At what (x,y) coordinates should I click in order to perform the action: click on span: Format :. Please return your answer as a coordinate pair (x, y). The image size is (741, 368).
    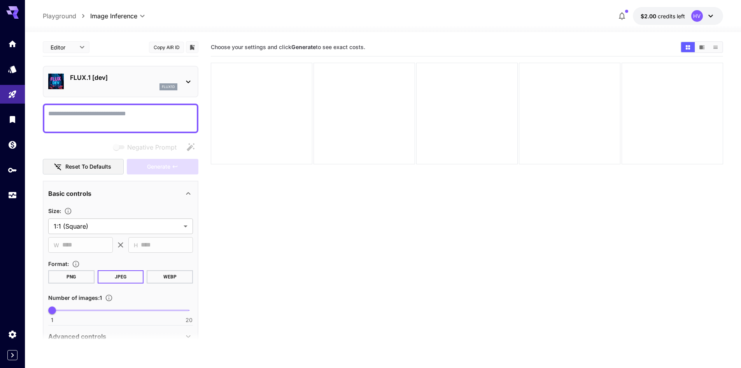
    Looking at the image, I should click on (58, 263).